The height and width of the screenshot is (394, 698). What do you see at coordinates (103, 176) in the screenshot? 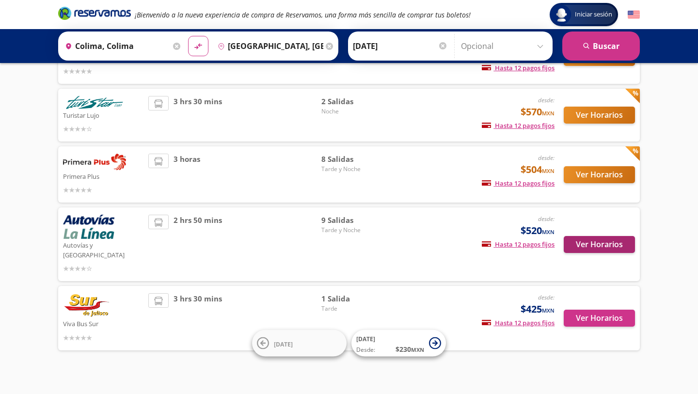
I see `p: Primera Plus` at bounding box center [103, 176].